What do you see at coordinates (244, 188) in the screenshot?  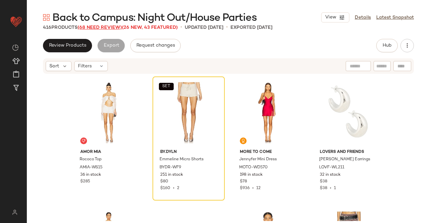 I see `span: $936` at bounding box center [244, 188].